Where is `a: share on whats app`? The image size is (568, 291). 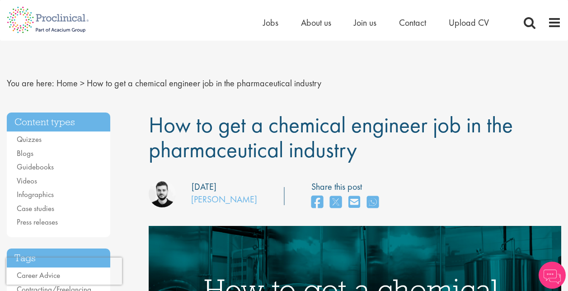
a: share on whats app is located at coordinates (373, 203).